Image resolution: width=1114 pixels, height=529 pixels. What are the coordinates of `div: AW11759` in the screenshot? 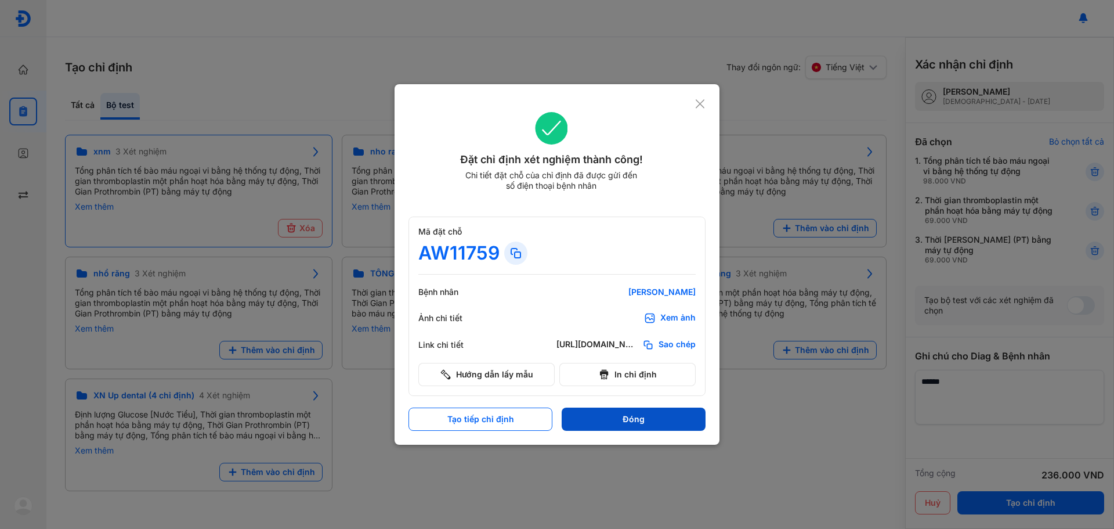 It's located at (459, 253).